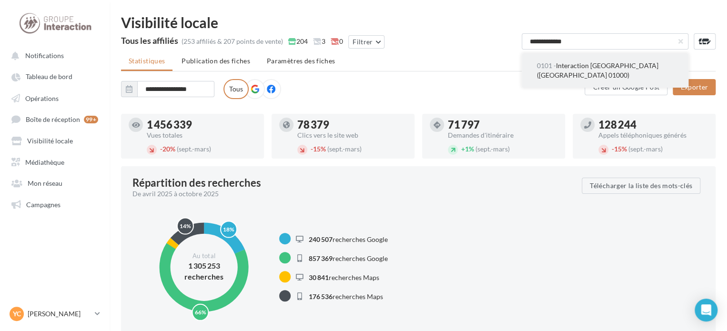 The image size is (727, 331). I want to click on div: Open Intercom Messenger, so click(706, 310).